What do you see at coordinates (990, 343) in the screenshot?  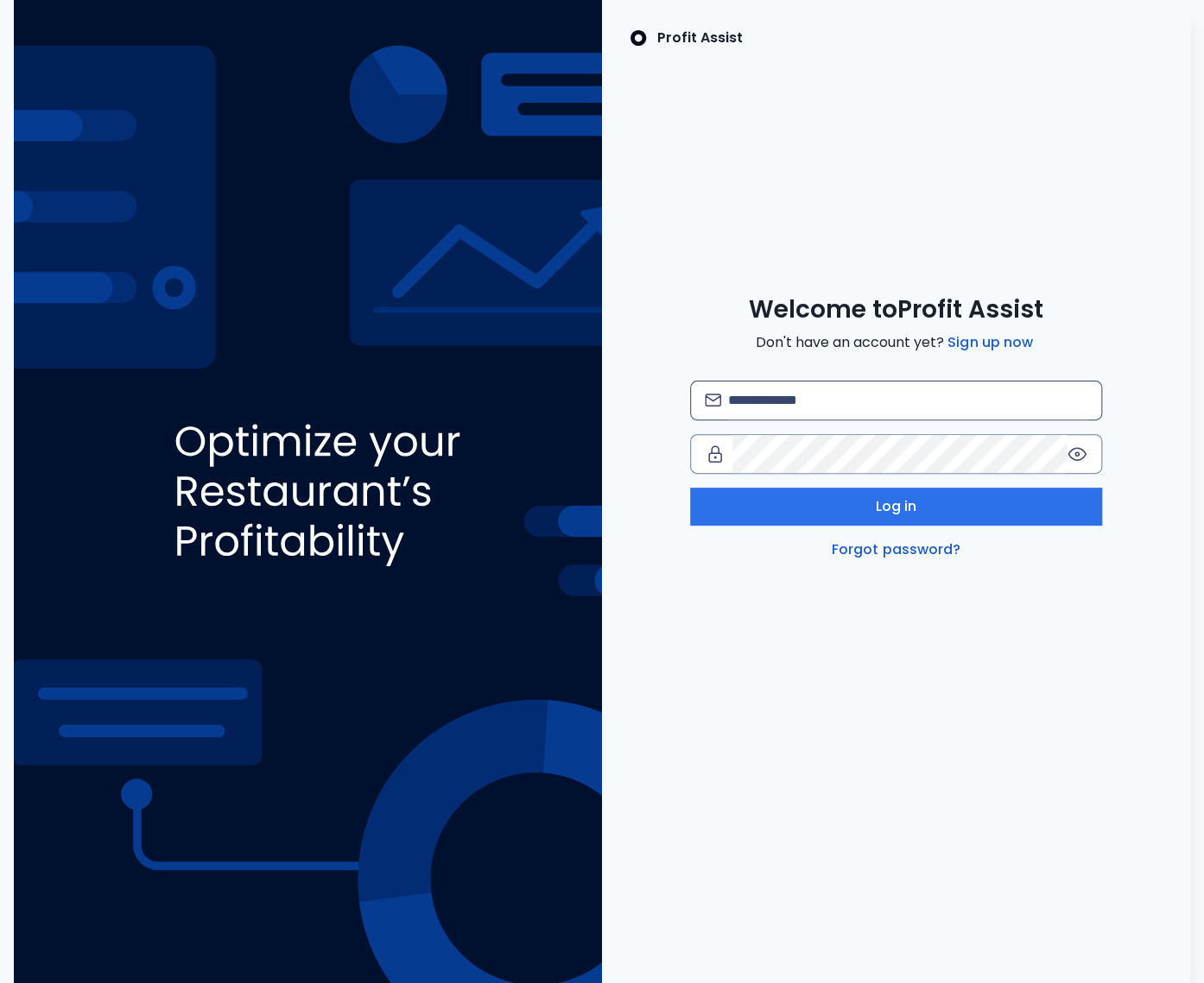 I see `a: Sign up now` at bounding box center [990, 343].